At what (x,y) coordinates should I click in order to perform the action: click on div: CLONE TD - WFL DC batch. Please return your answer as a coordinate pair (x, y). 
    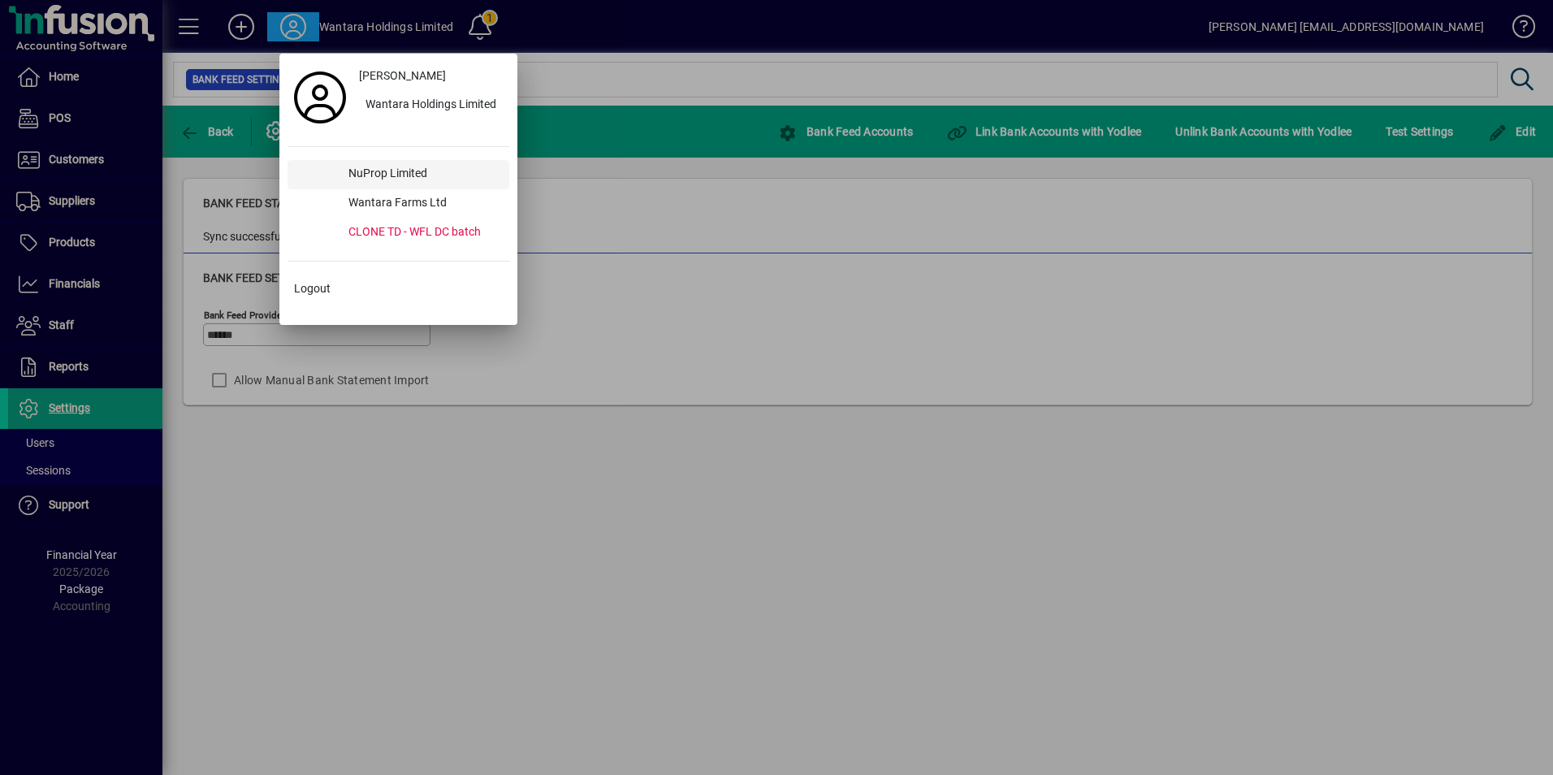
    Looking at the image, I should click on (422, 233).